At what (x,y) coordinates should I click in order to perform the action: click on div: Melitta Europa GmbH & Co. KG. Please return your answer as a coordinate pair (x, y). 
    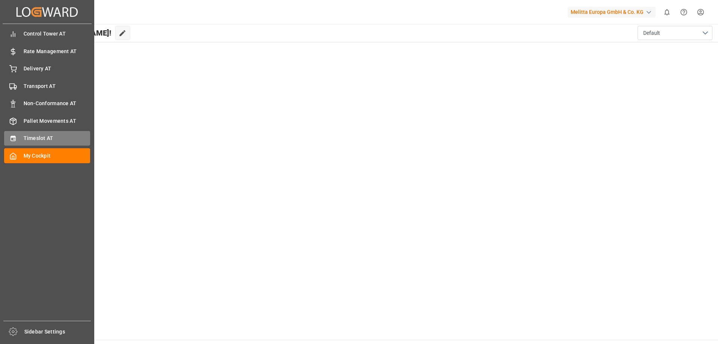
    Looking at the image, I should click on (611, 12).